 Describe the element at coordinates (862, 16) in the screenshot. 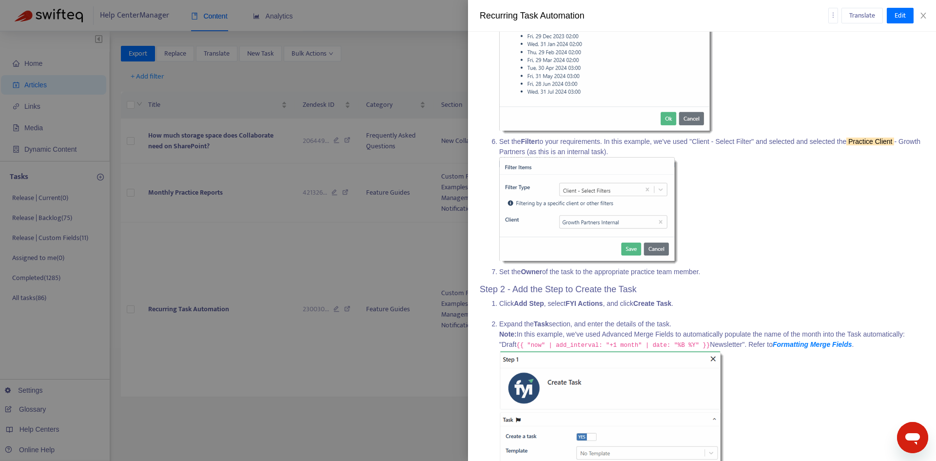

I see `span: Translate` at that location.